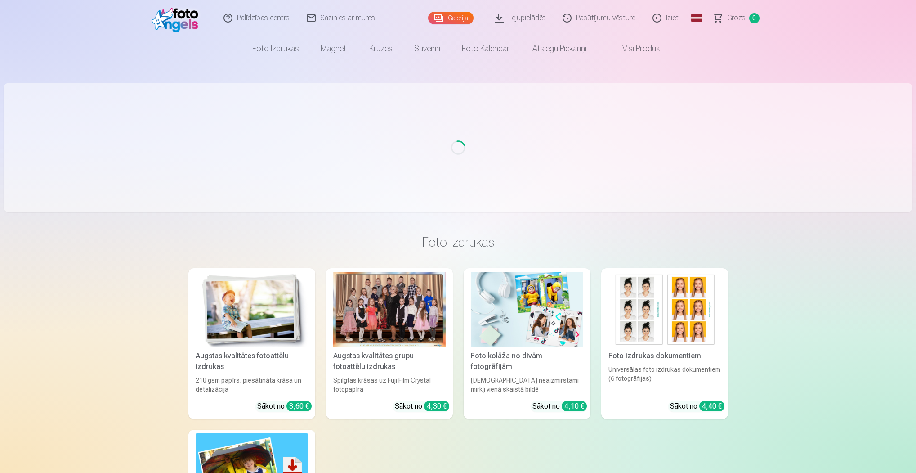 Image resolution: width=916 pixels, height=473 pixels. Describe the element at coordinates (437, 406) in the screenshot. I see `div: 4,30 €` at that location.